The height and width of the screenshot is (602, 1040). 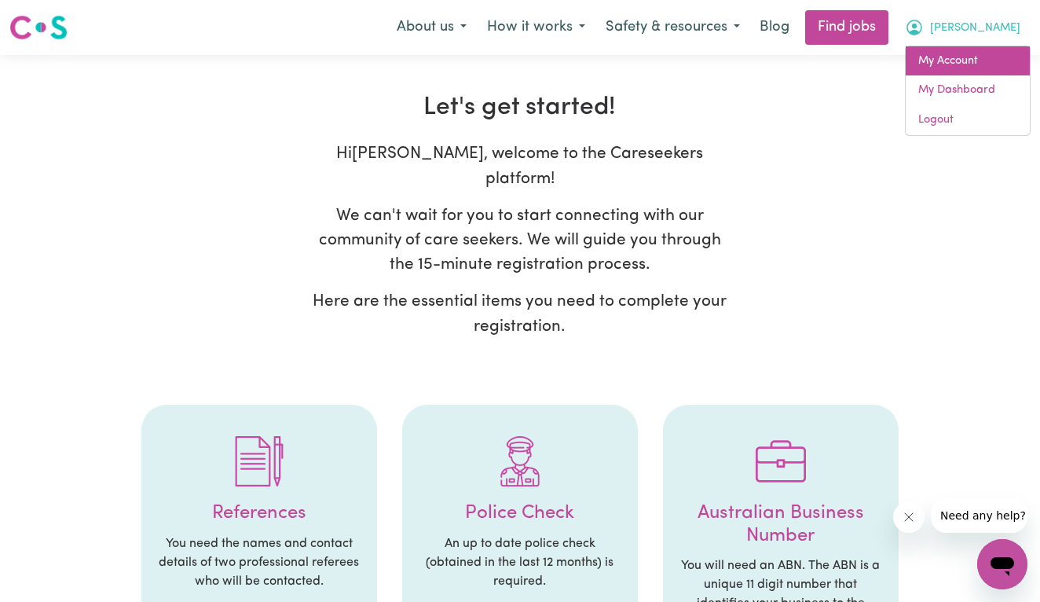 What do you see at coordinates (967, 120) in the screenshot?
I see `a: Logout` at bounding box center [967, 120].